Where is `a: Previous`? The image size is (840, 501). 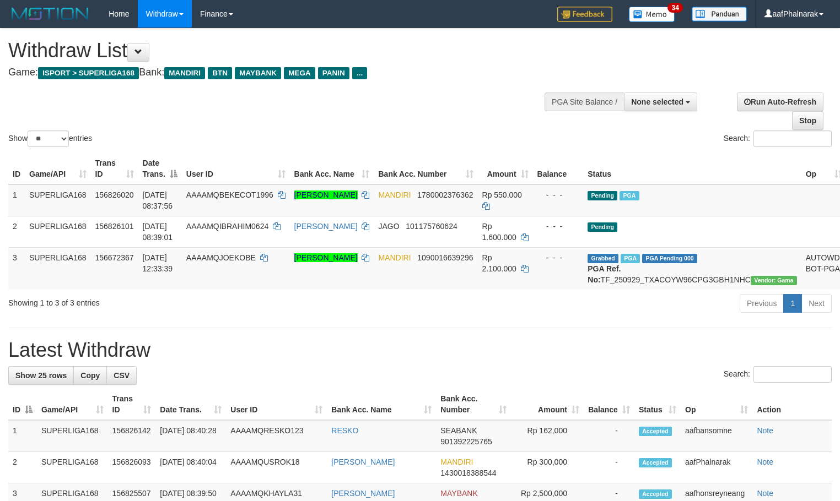
a: Previous is located at coordinates (761, 304).